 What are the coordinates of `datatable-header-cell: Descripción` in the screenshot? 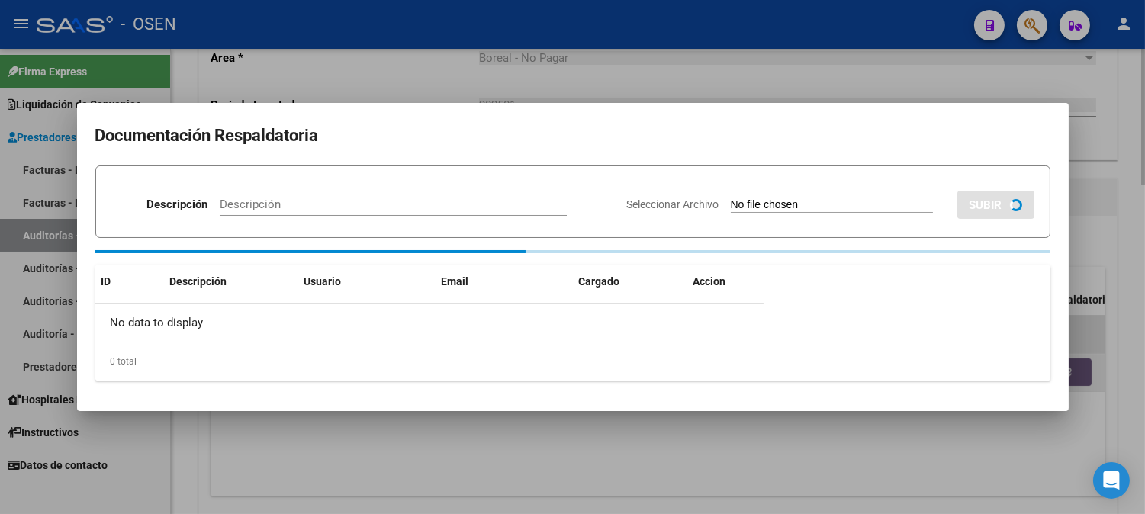 It's located at (231, 282).